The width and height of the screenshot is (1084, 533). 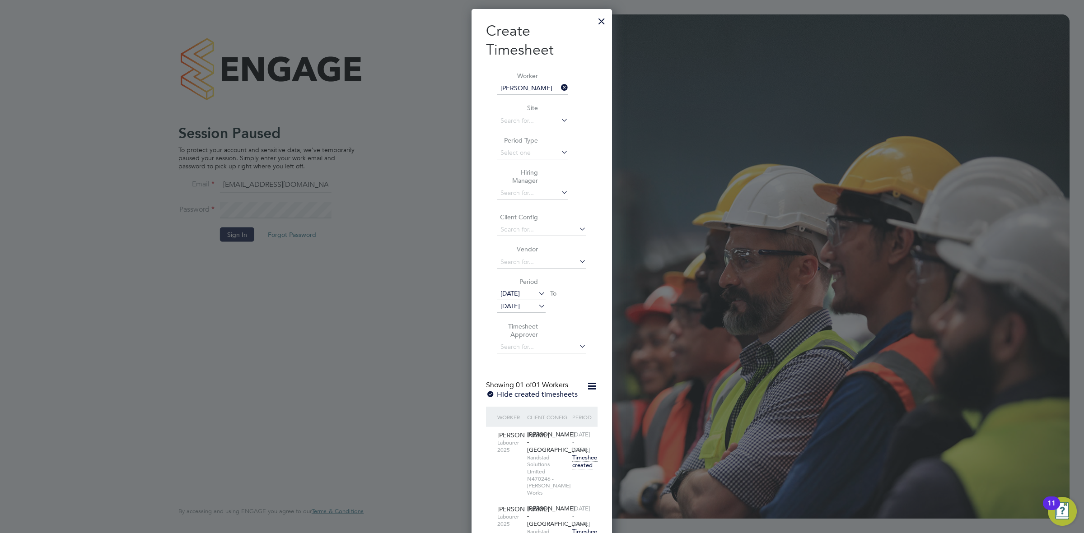 What do you see at coordinates (518, 217) in the screenshot?
I see `label: Client Config` at bounding box center [518, 217].